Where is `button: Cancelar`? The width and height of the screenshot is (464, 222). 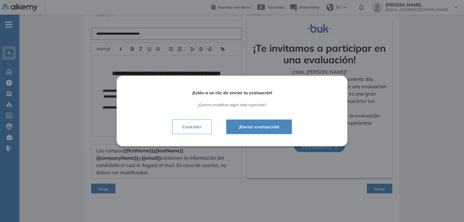
button: Cancelar is located at coordinates (192, 127).